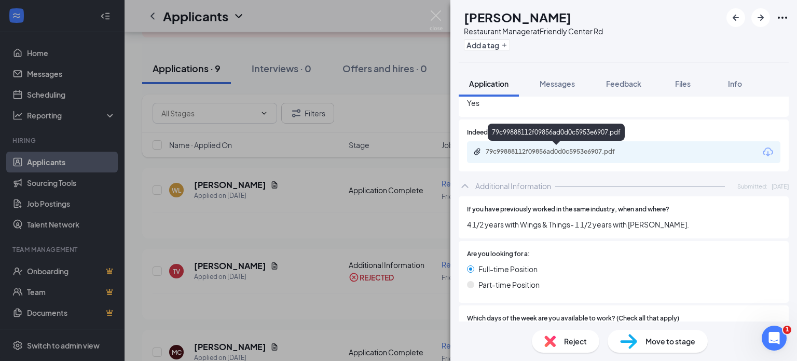 The image size is (797, 361). What do you see at coordinates (683, 84) in the screenshot?
I see `span: Files` at bounding box center [683, 84].